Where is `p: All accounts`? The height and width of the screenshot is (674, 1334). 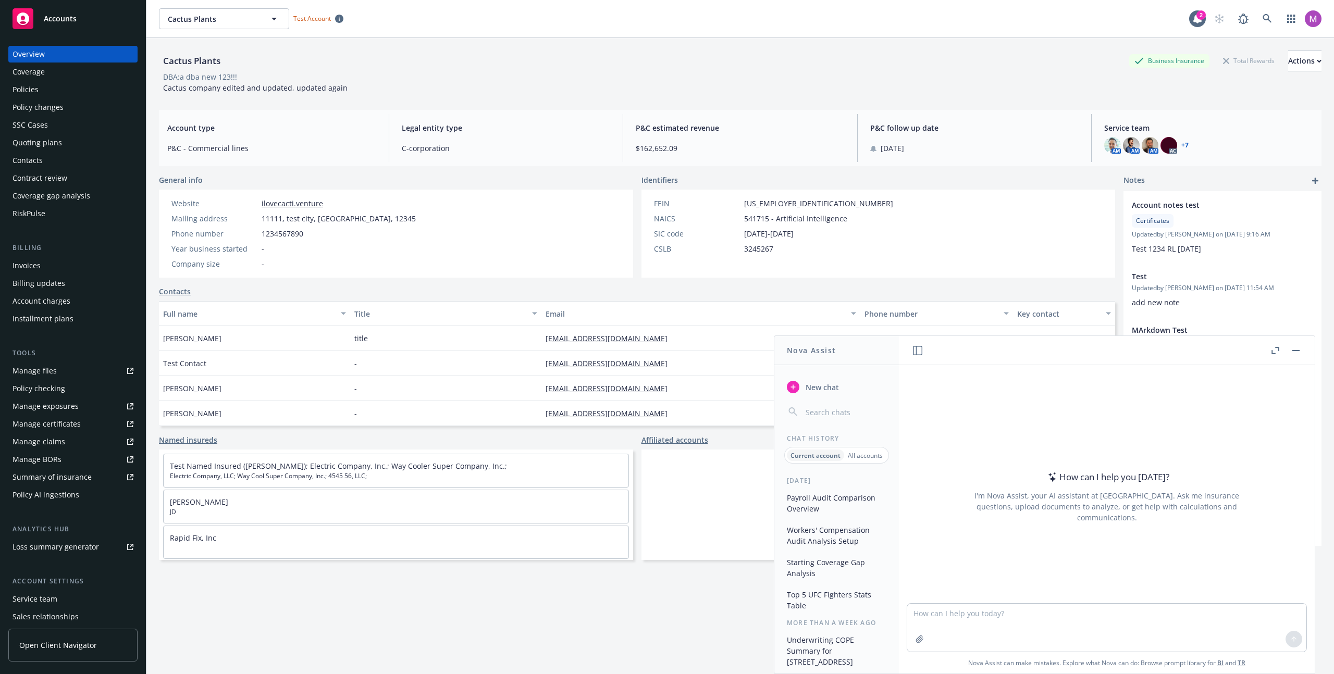 p: All accounts is located at coordinates (865, 455).